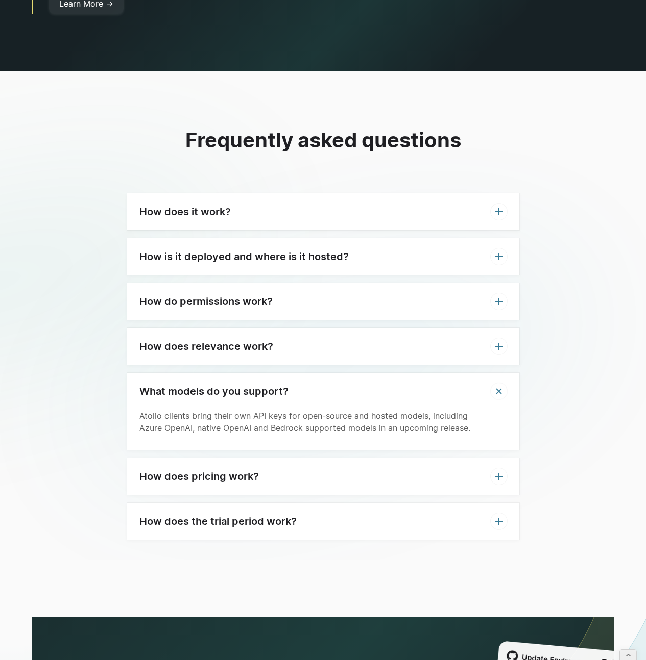 This screenshot has height=660, width=646. What do you see at coordinates (185, 212) in the screenshot?
I see `h3: How does it work?` at bounding box center [185, 212].